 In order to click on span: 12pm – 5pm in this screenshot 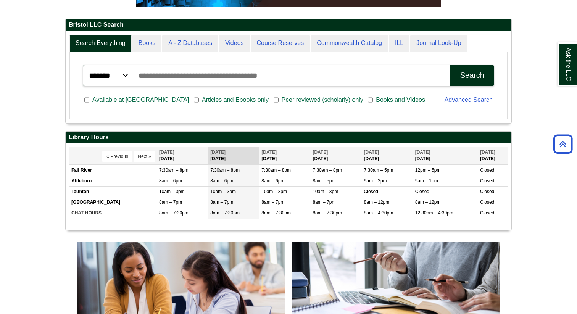, I will do `click(428, 170)`.